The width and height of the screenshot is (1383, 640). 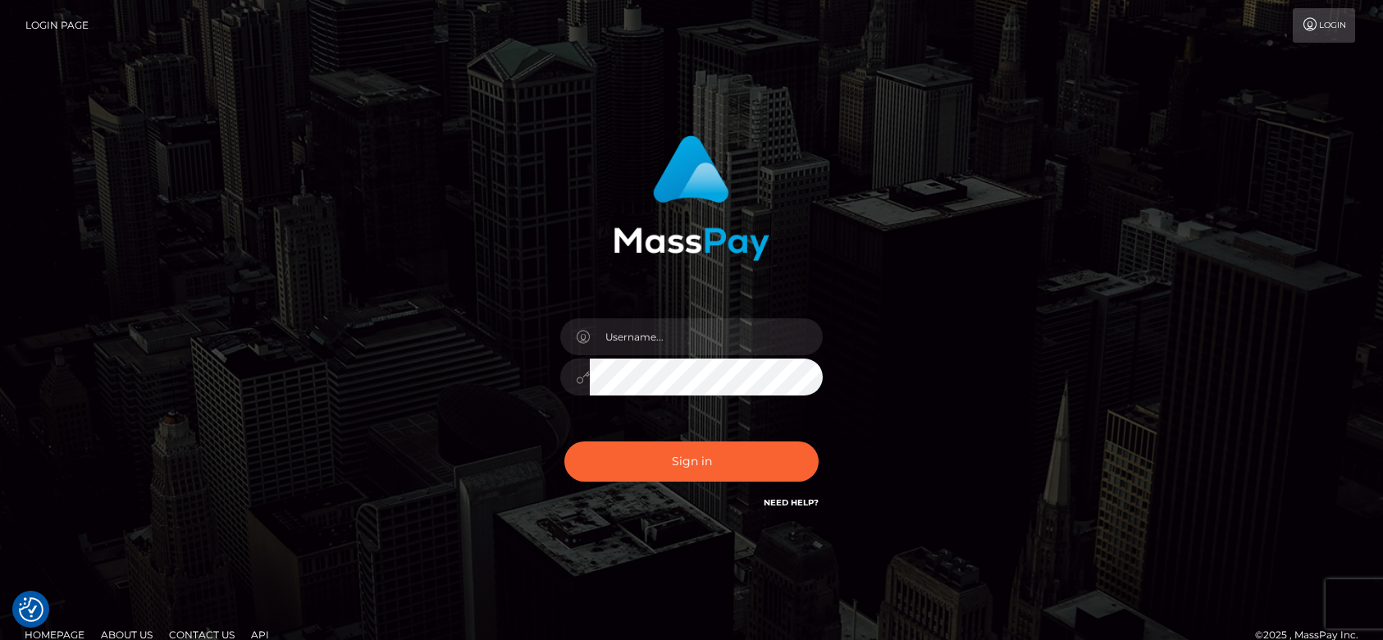 What do you see at coordinates (1324, 25) in the screenshot?
I see `a: Login` at bounding box center [1324, 25].